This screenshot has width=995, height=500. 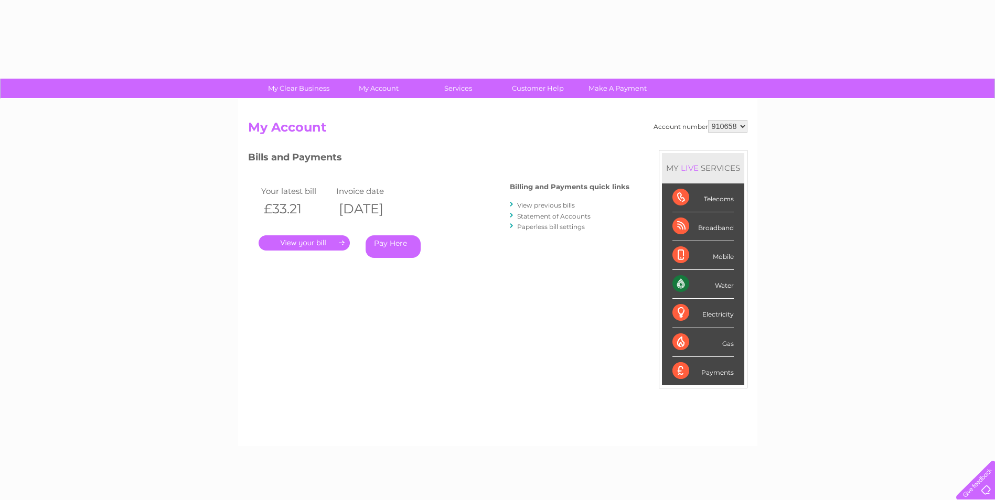 I want to click on th: £33.21, so click(x=296, y=209).